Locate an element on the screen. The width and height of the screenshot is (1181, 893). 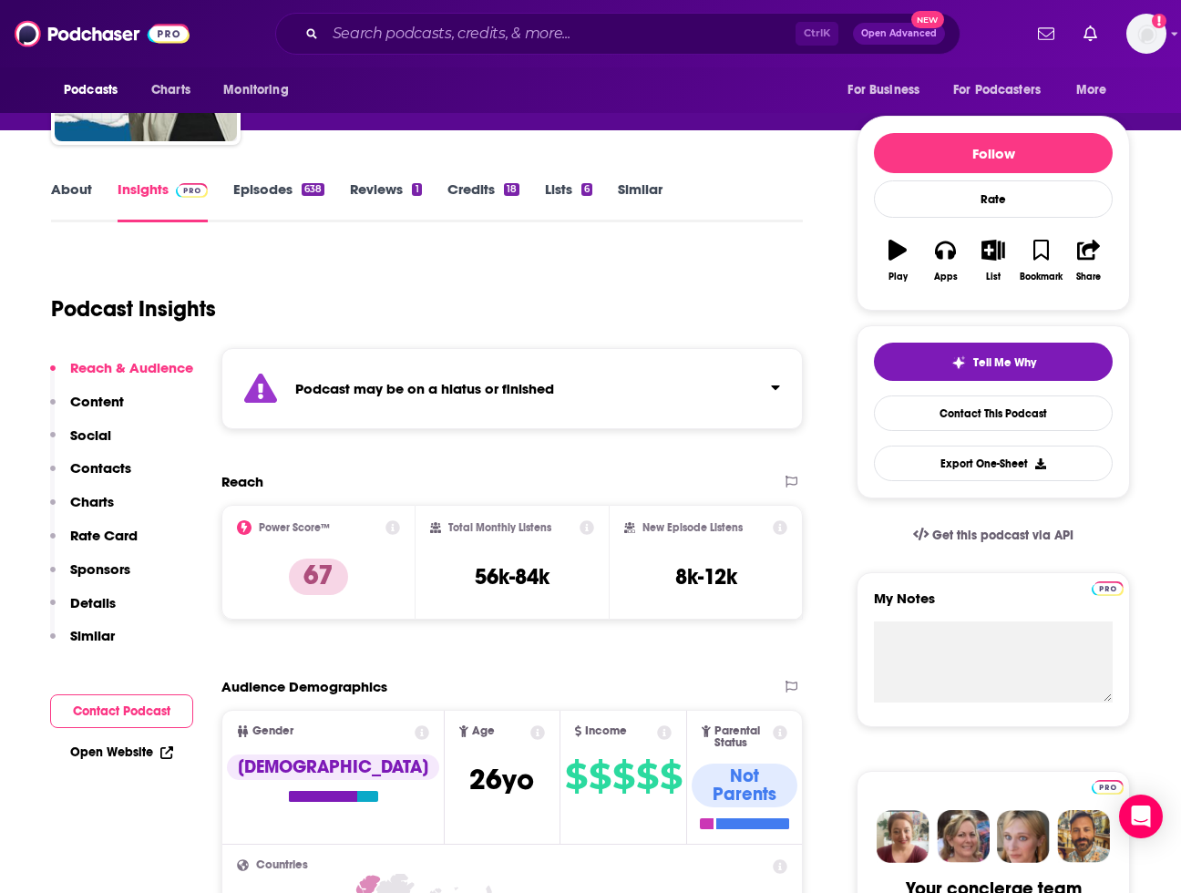
a: Credits18 is located at coordinates (483, 201).